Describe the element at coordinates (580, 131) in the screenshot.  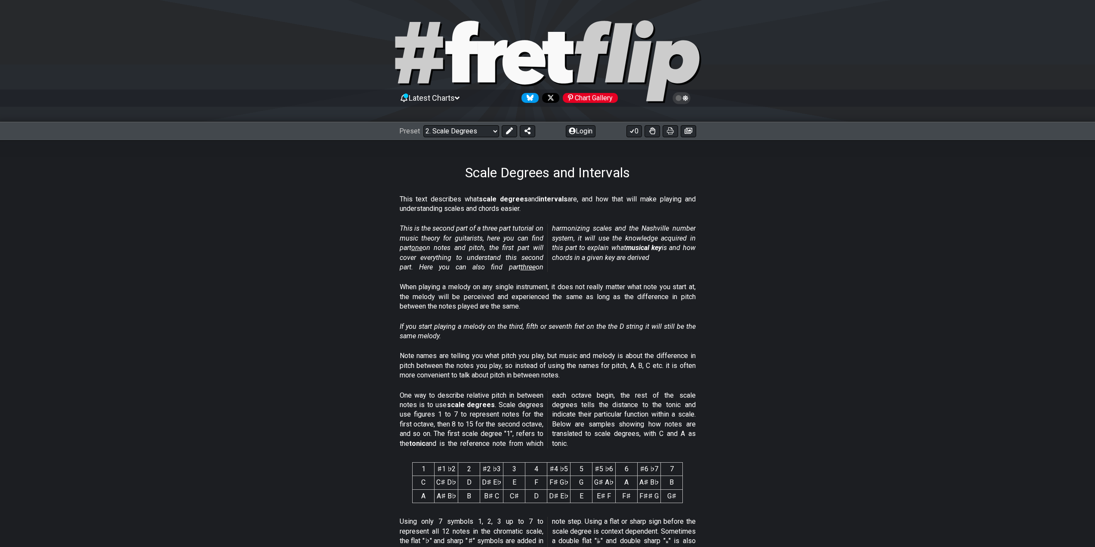
I see `button: Login` at that location.